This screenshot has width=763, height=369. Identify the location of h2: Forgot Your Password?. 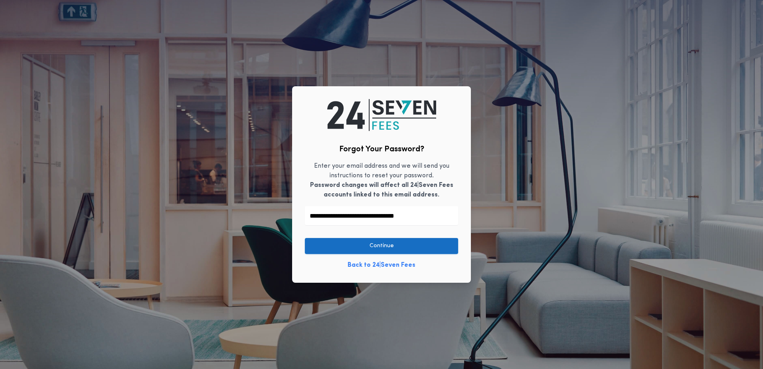
(382, 149).